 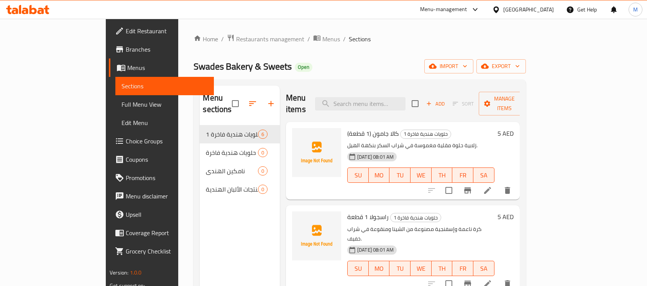 What do you see at coordinates (368, 217) in the screenshot?
I see `span: راسجولا 1 قطعة` at bounding box center [368, 217].